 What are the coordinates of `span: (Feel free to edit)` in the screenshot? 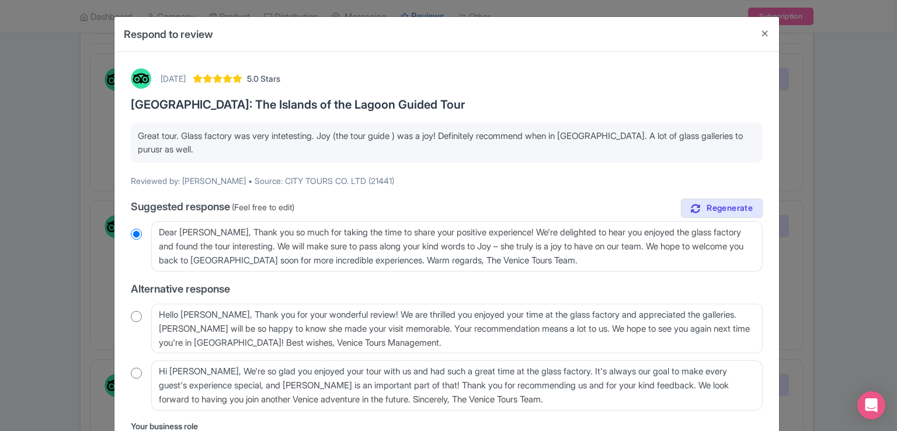 It's located at (263, 207).